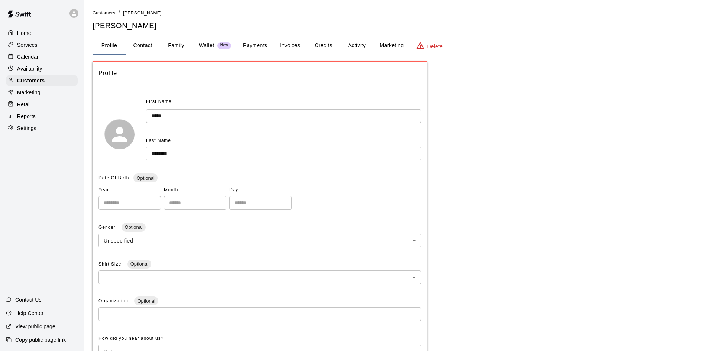 The image size is (708, 351). What do you see at coordinates (195, 190) in the screenshot?
I see `span: Month` at bounding box center [195, 190].